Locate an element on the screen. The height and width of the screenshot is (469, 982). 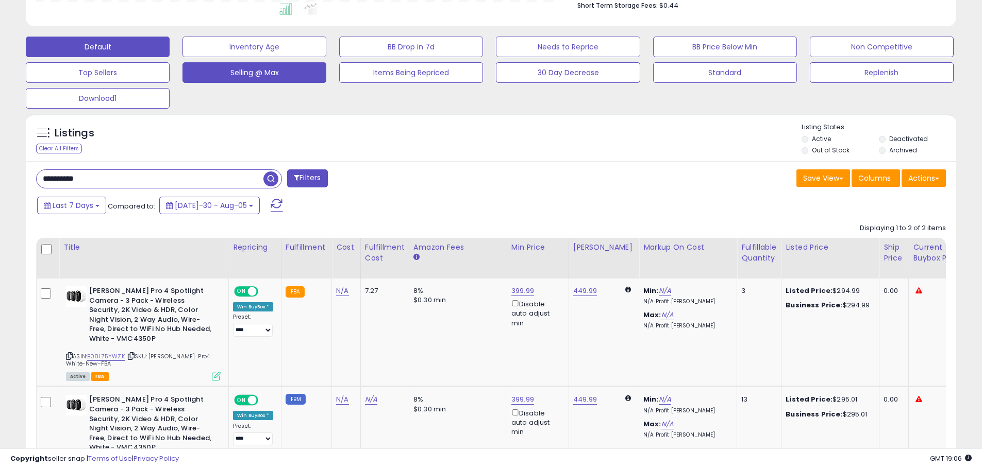
button: Save View is located at coordinates (823, 178).